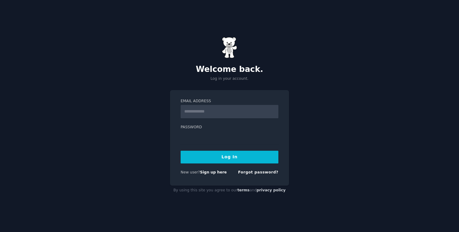 This screenshot has height=232, width=459. What do you see at coordinates (258, 173) in the screenshot?
I see `a: Forgot password?` at bounding box center [258, 173].